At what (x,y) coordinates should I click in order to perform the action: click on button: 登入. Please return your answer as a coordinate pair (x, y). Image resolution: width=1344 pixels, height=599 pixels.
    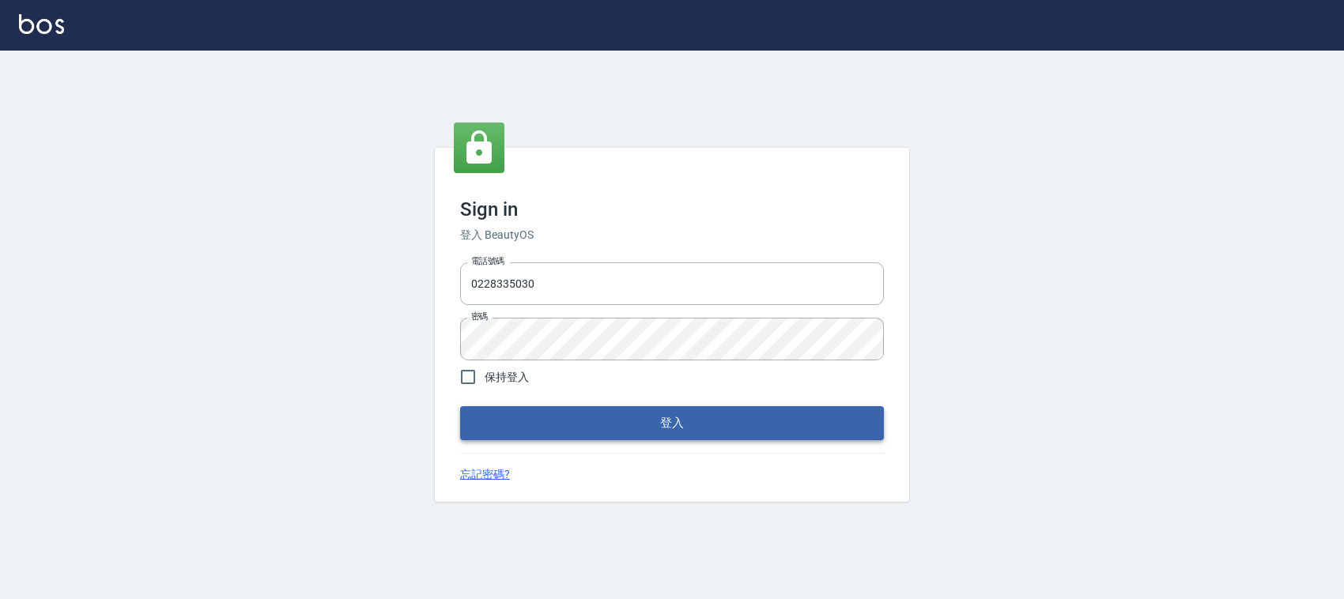
    Looking at the image, I should click on (672, 423).